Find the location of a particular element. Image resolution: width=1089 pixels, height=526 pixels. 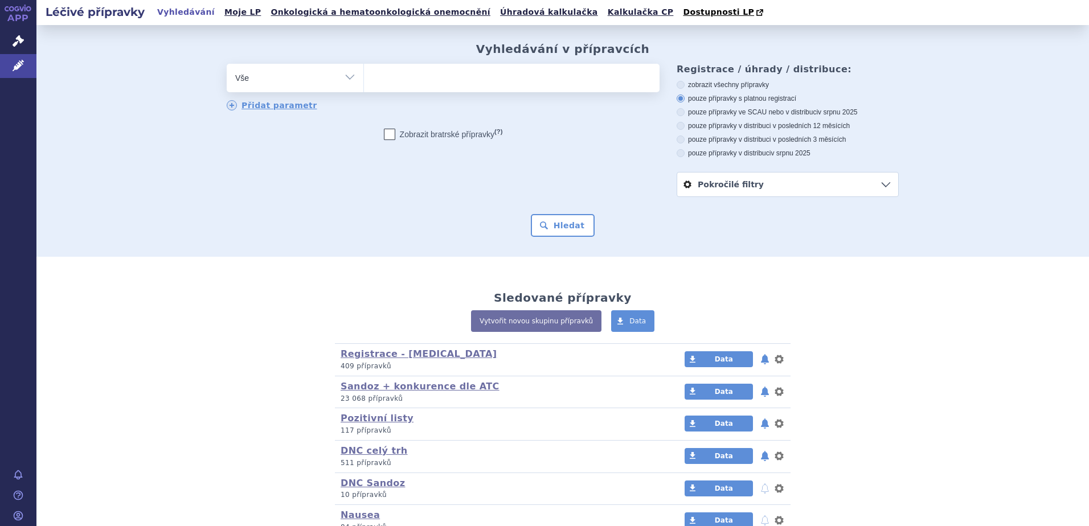

label: pouze přípravky v distribuci v posledních 12 měsících is located at coordinates (788, 126).